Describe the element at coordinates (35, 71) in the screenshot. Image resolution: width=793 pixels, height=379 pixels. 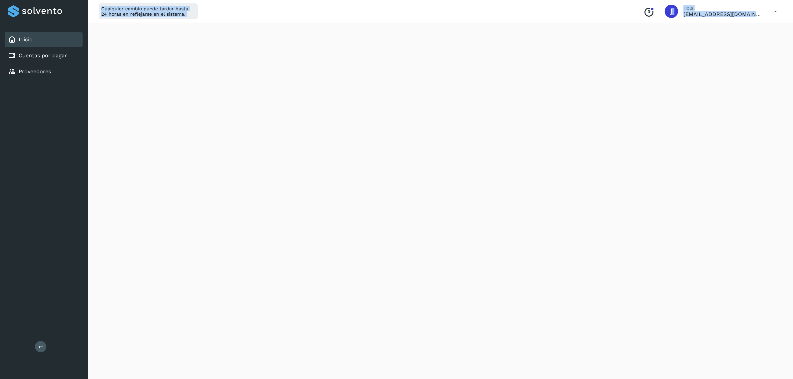
I see `a: Proveedores` at that location.